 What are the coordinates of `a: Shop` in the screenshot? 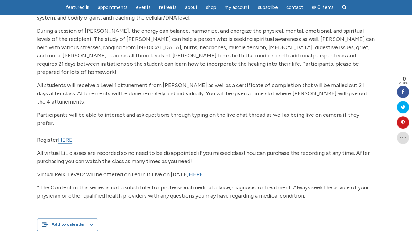 It's located at (211, 7).